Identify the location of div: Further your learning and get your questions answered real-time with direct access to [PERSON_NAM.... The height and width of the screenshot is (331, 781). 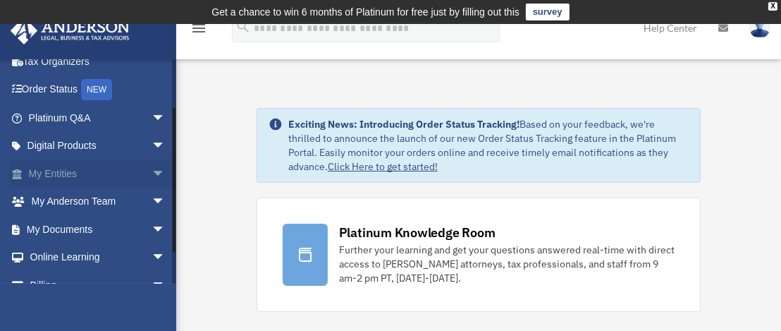
(507, 264).